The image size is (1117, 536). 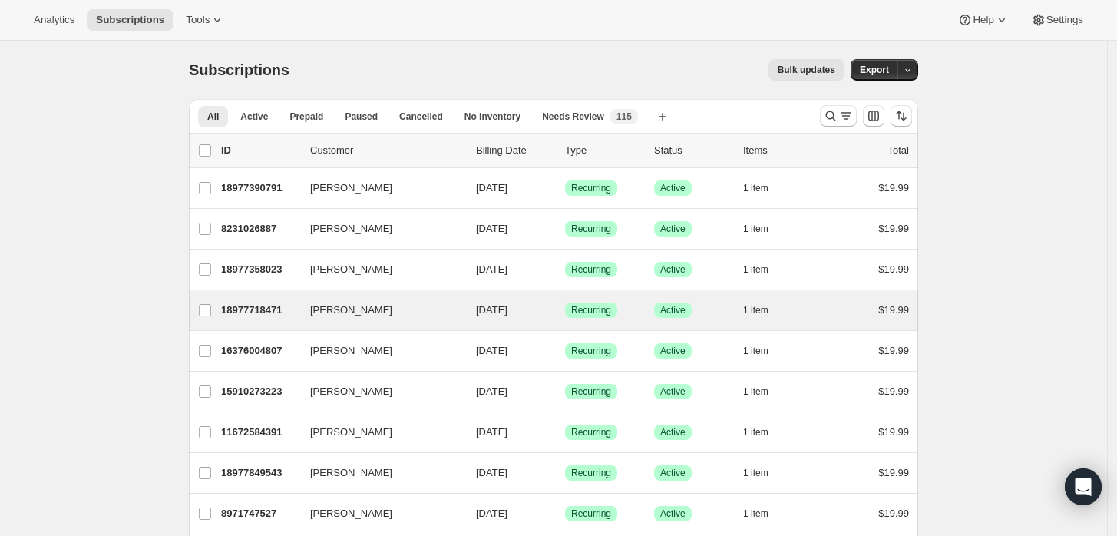 What do you see at coordinates (259, 391) in the screenshot?
I see `p: 15910273223` at bounding box center [259, 391].